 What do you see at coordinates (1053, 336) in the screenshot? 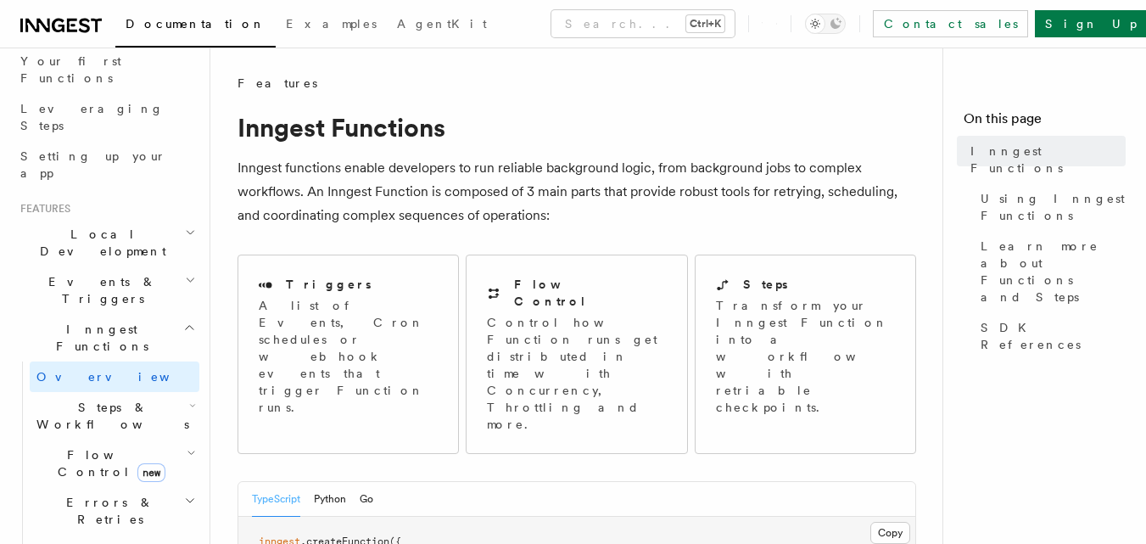
I see `span: SDK References` at bounding box center [1053, 336].